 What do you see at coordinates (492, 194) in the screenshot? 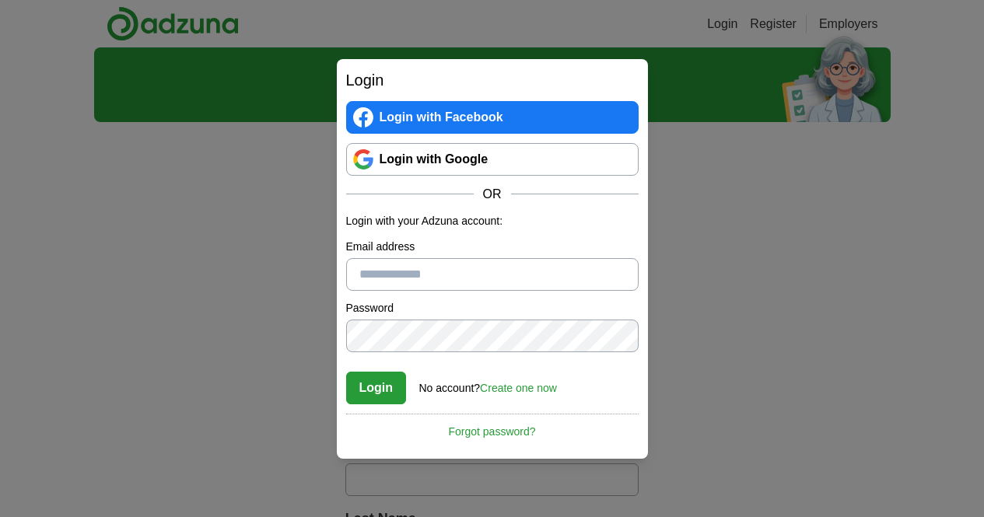
I see `span: OR` at bounding box center [492, 194].